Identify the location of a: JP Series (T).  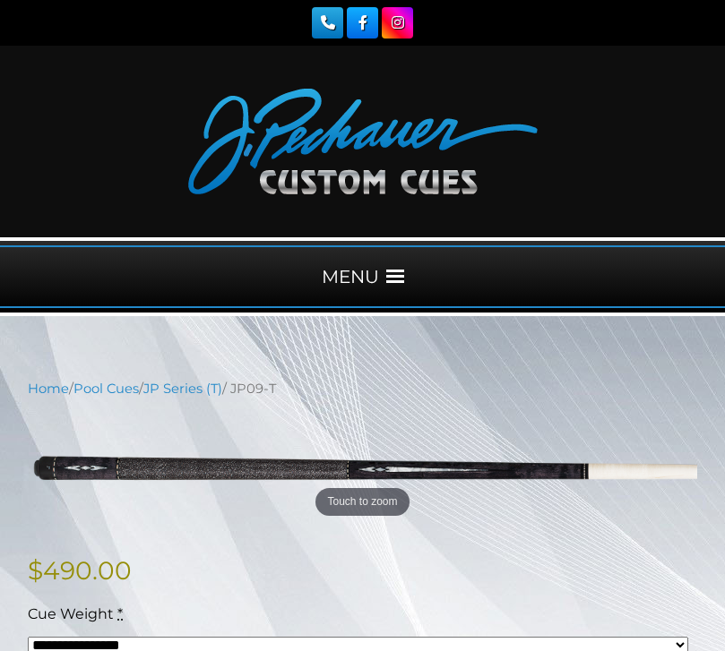
(183, 389).